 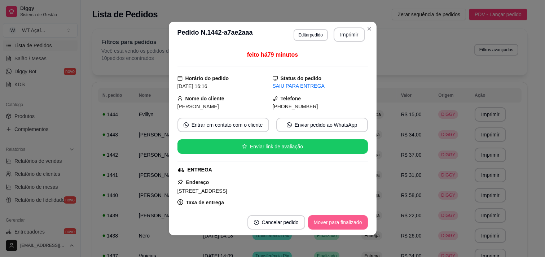 What do you see at coordinates (272, 54) in the screenshot?
I see `span: feito há 79 minutos` at bounding box center [272, 54].